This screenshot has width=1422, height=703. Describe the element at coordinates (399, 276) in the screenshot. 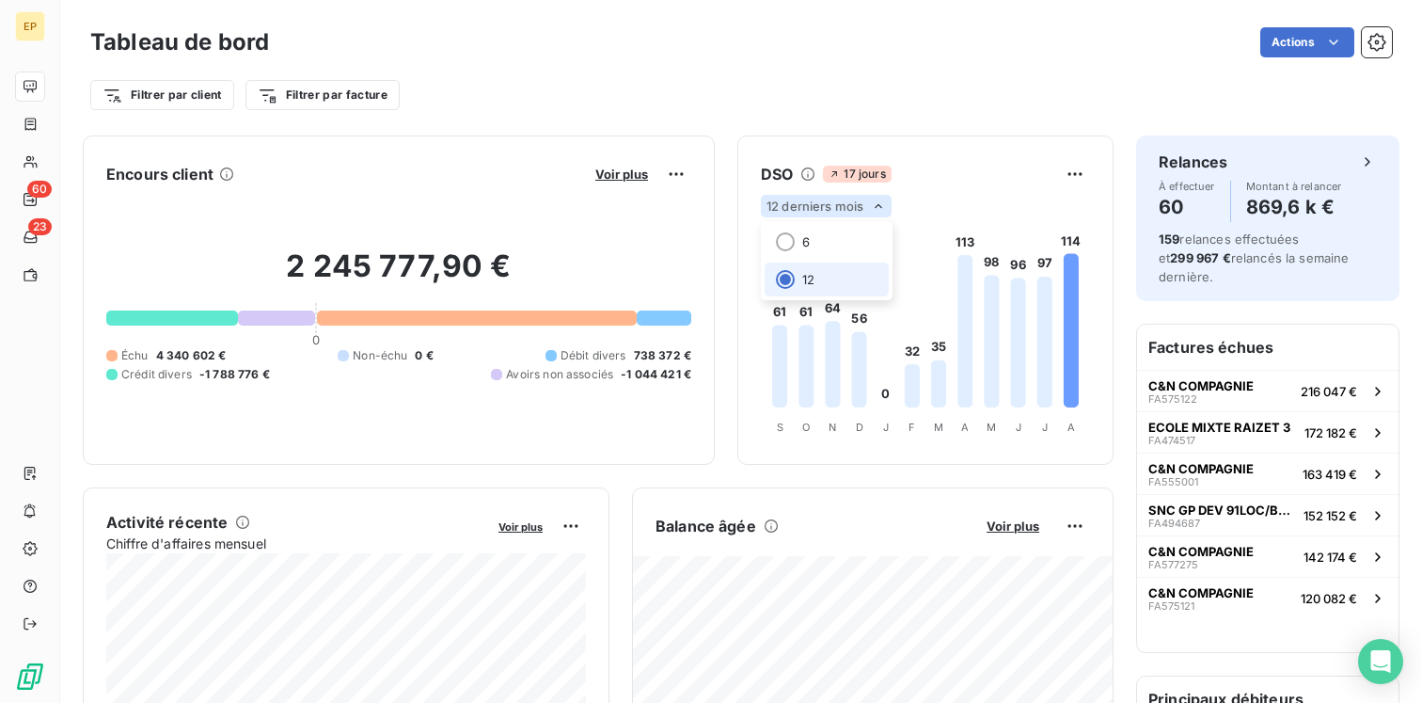

I see `h2: 2 245 777,90 €` at that location.